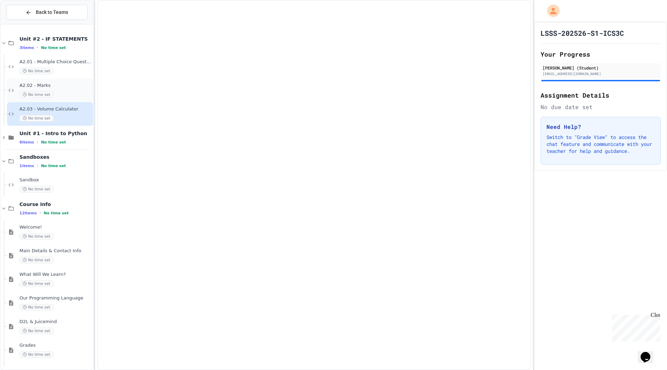 The width and height of the screenshot is (667, 370). What do you see at coordinates (47, 12) in the screenshot?
I see `button: Back to Teams` at bounding box center [47, 12].